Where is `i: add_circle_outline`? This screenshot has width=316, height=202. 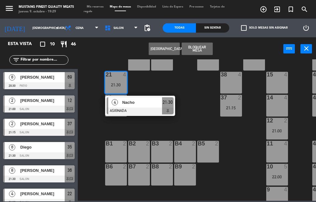 i: add_circle_outline is located at coordinates (263, 9).